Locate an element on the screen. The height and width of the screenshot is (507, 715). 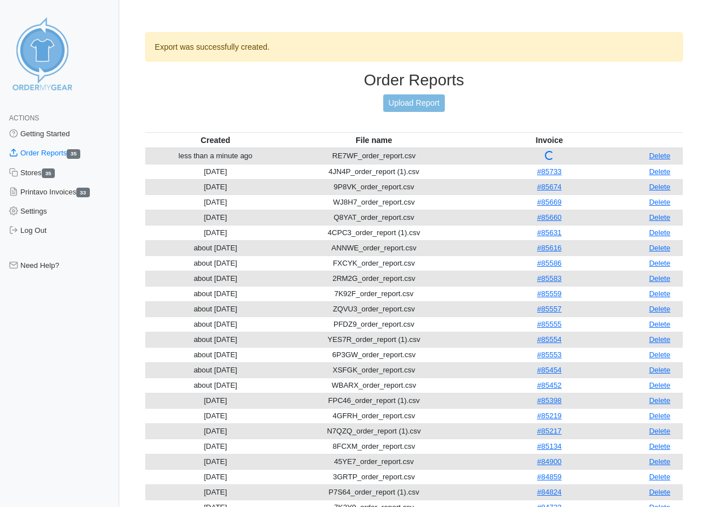
a: #85559 is located at coordinates (549, 293).